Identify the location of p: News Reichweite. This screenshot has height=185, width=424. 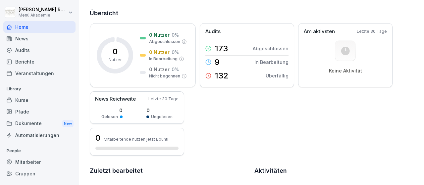
(115, 99).